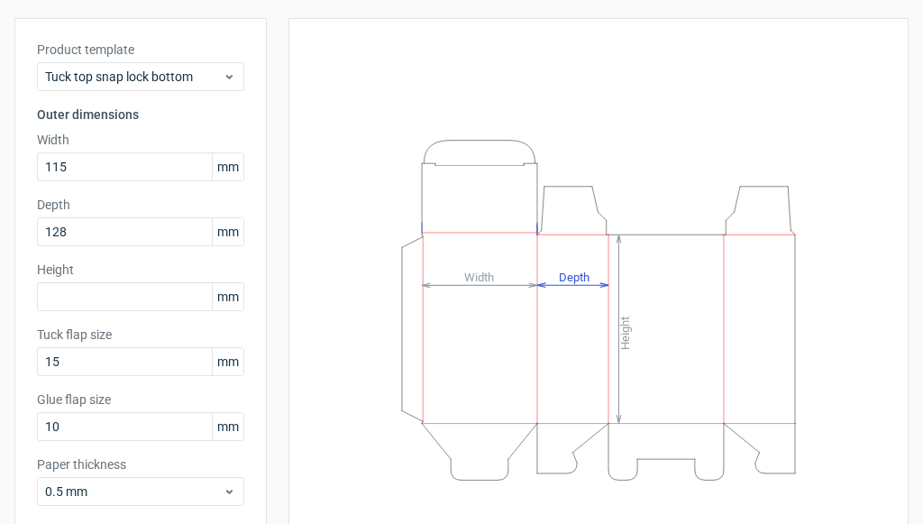  I want to click on label: Width, so click(141, 140).